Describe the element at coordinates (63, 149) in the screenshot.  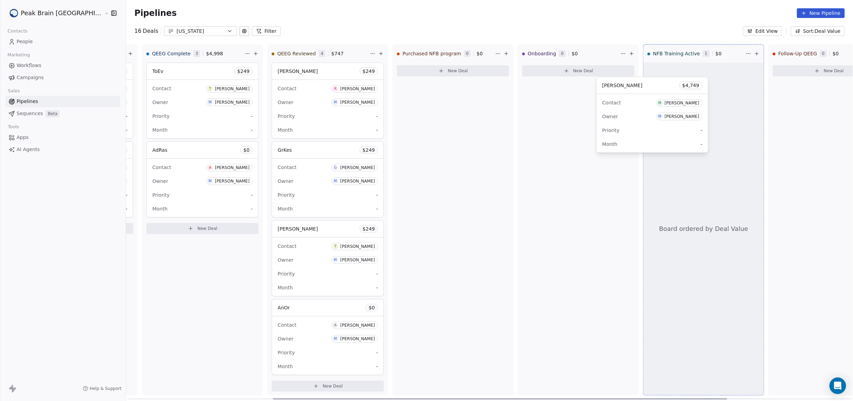
I see `a: AI Agents` at that location.